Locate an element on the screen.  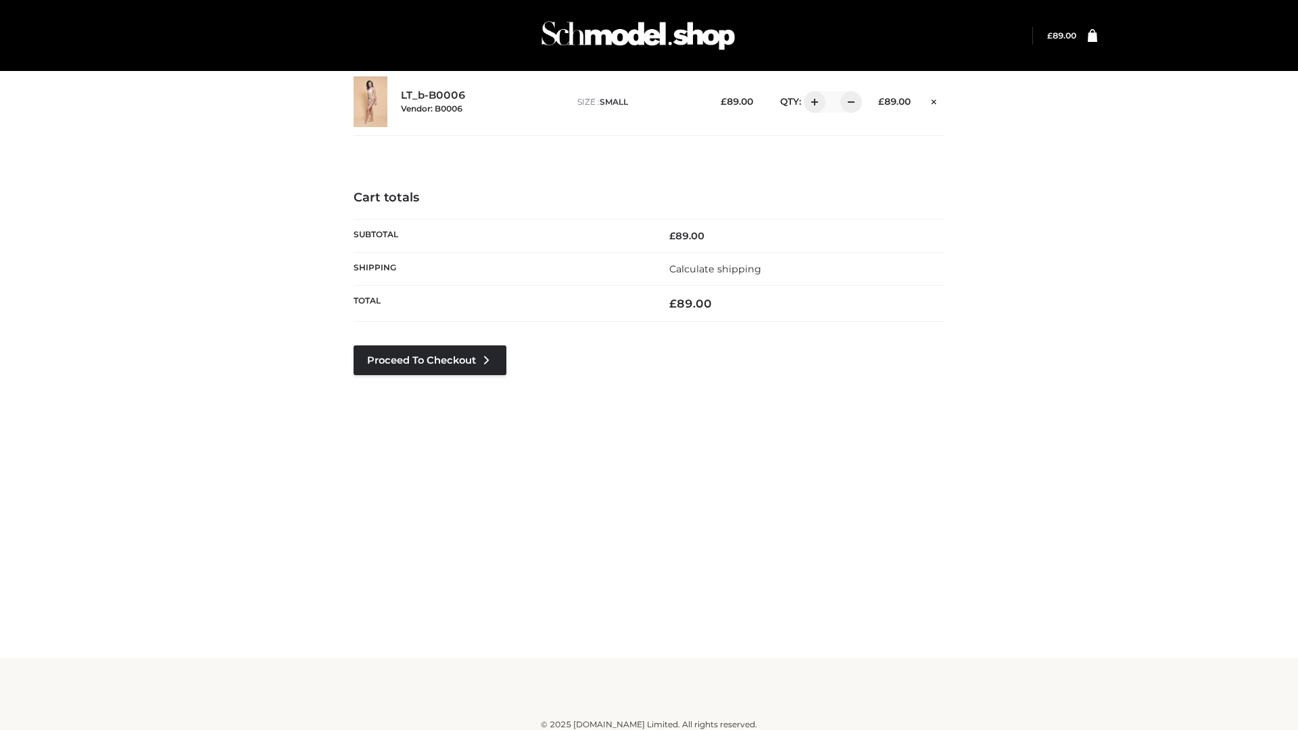
a: Calculate shipping is located at coordinates (715, 269).